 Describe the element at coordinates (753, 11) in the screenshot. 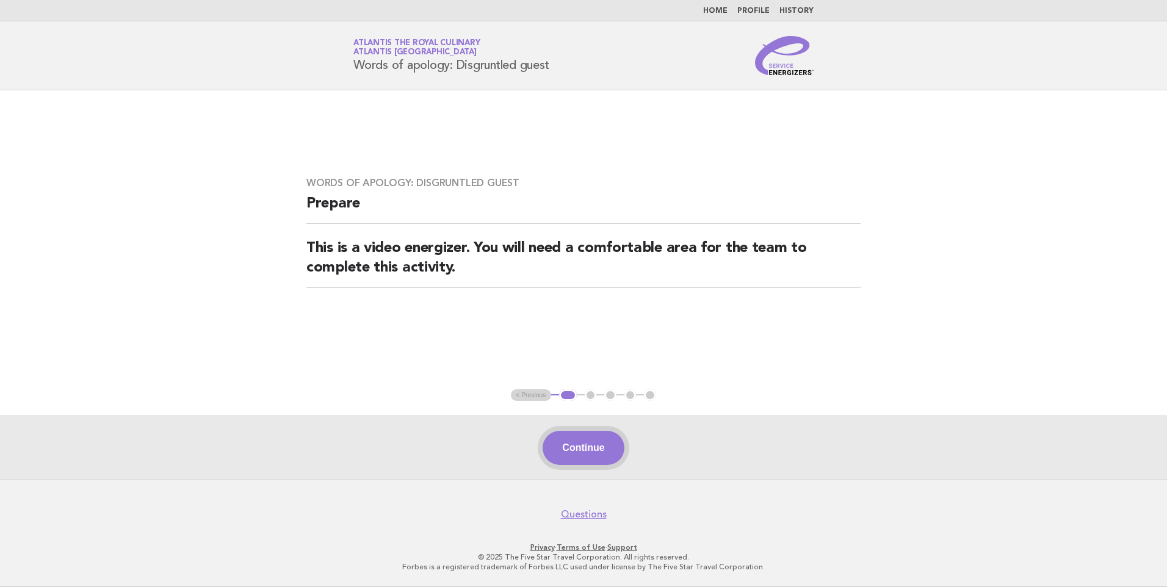

I see `a: Profile` at that location.